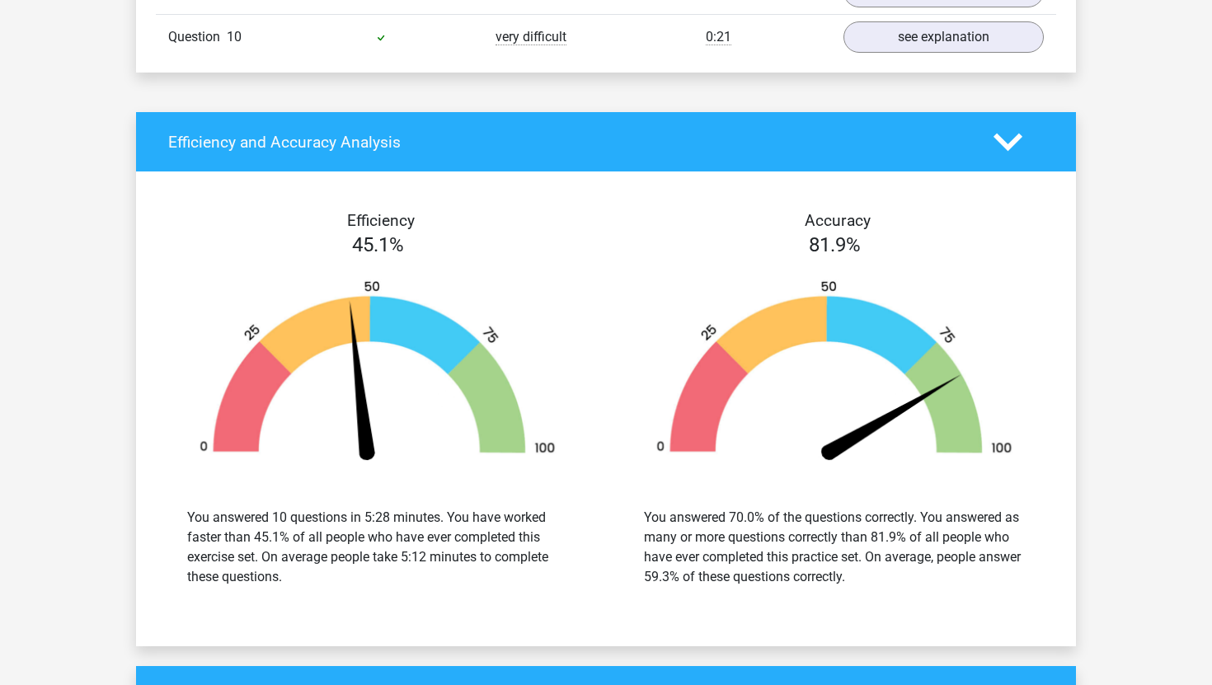  Describe the element at coordinates (718, 37) in the screenshot. I see `span: 0:21` at that location.